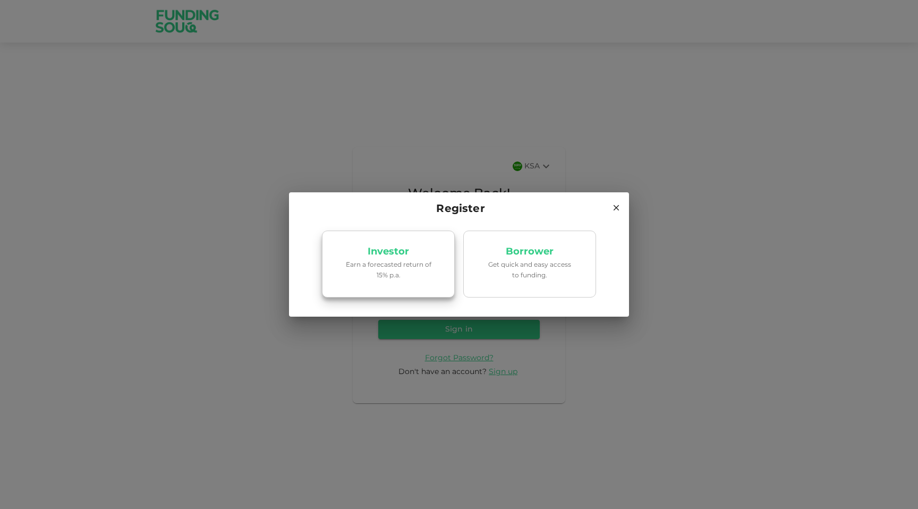 Image resolution: width=918 pixels, height=509 pixels. I want to click on a: InvestorEarn a forecasted return of 15% p.a., so click(388, 264).